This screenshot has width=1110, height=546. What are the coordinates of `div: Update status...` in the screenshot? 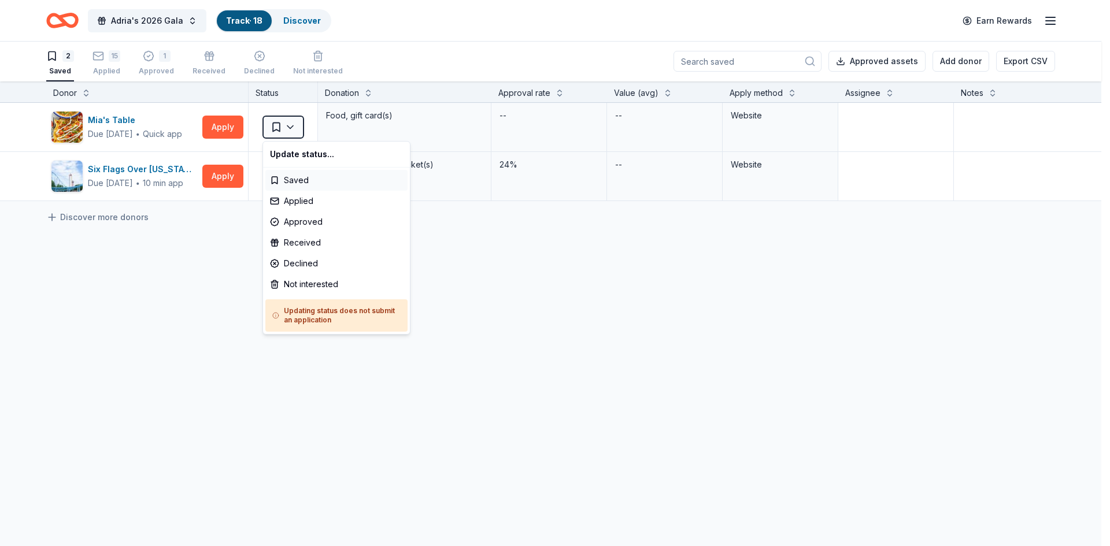 It's located at (337, 154).